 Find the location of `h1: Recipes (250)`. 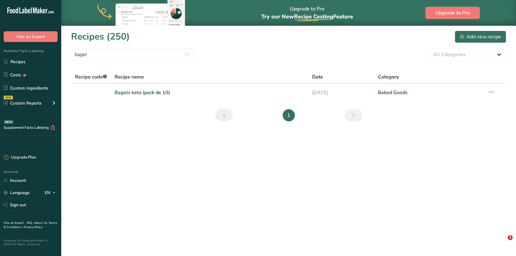

h1: Recipes (250) is located at coordinates (100, 36).